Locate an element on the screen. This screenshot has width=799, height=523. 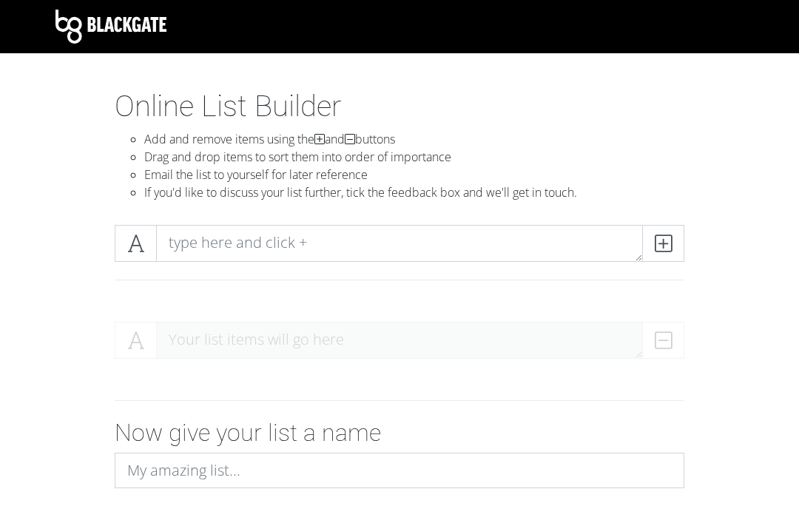
img: Blackgate is located at coordinates (111, 27).